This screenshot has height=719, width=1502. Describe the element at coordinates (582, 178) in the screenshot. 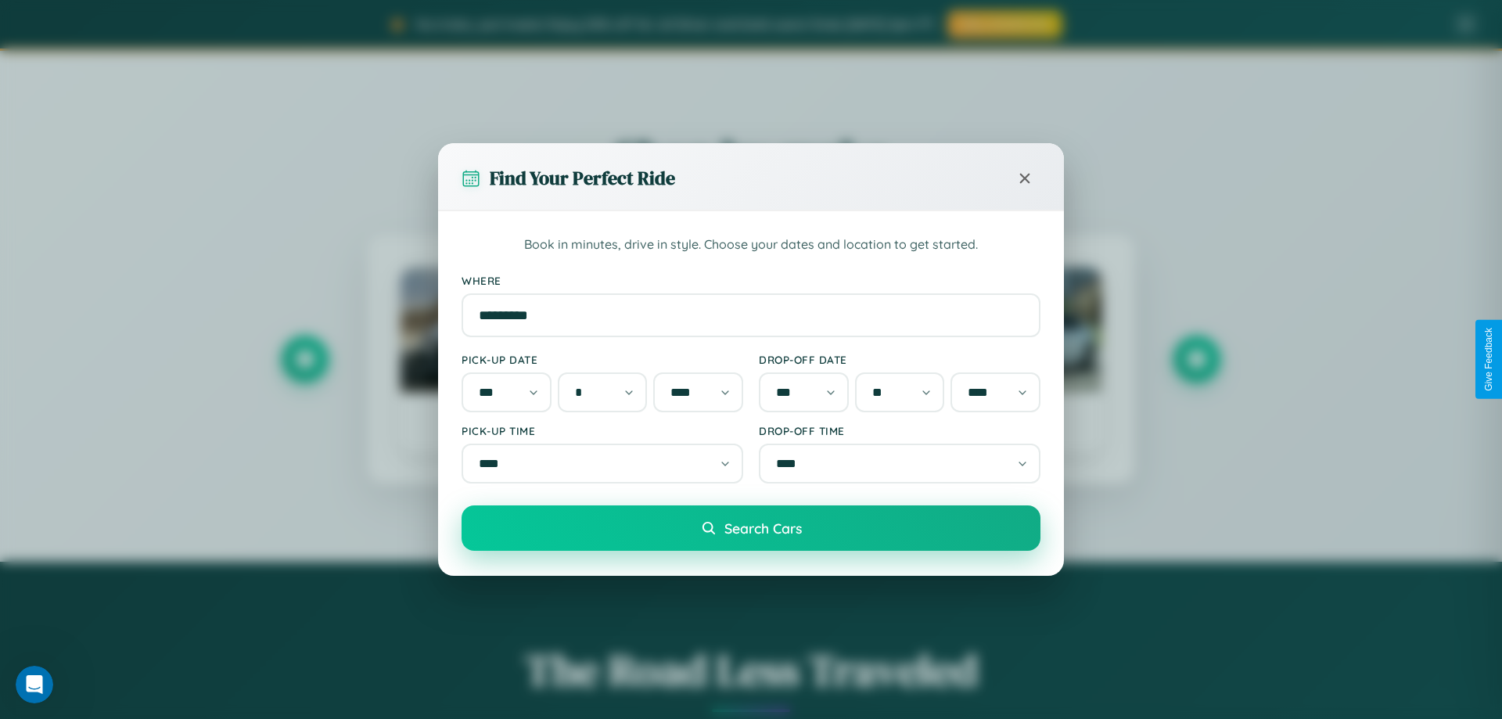

I see `h3: Find Your Perfect Ride` at that location.